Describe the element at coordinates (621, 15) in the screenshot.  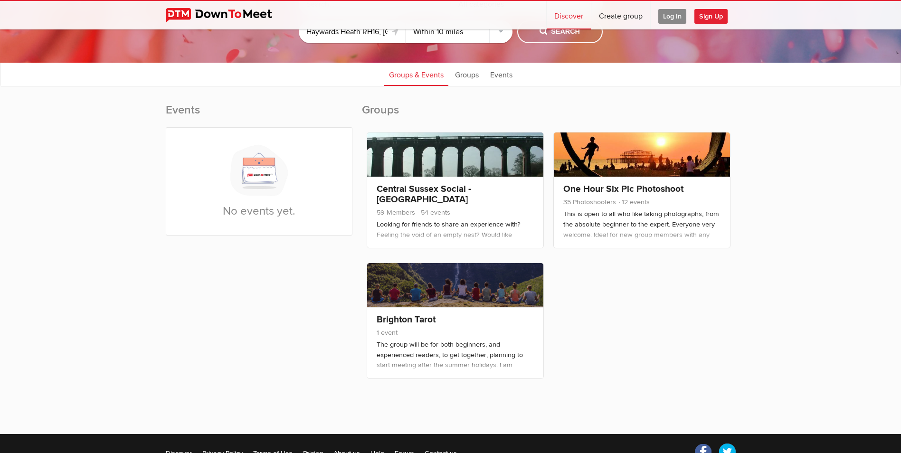
I see `a: Create group` at that location.